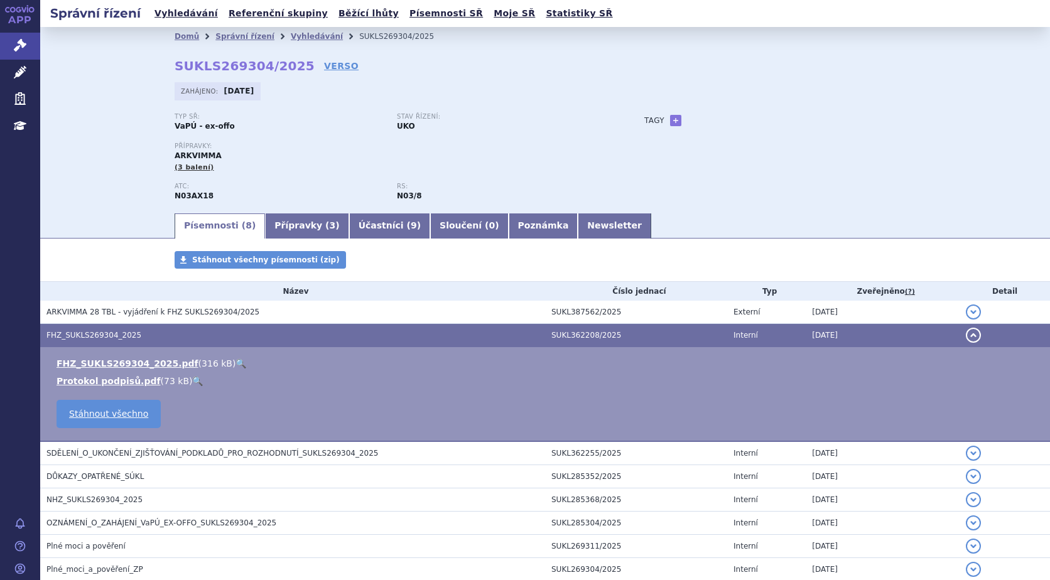 This screenshot has width=1050, height=580. What do you see at coordinates (636, 312) in the screenshot?
I see `td: SUKL387562/2025` at bounding box center [636, 312].